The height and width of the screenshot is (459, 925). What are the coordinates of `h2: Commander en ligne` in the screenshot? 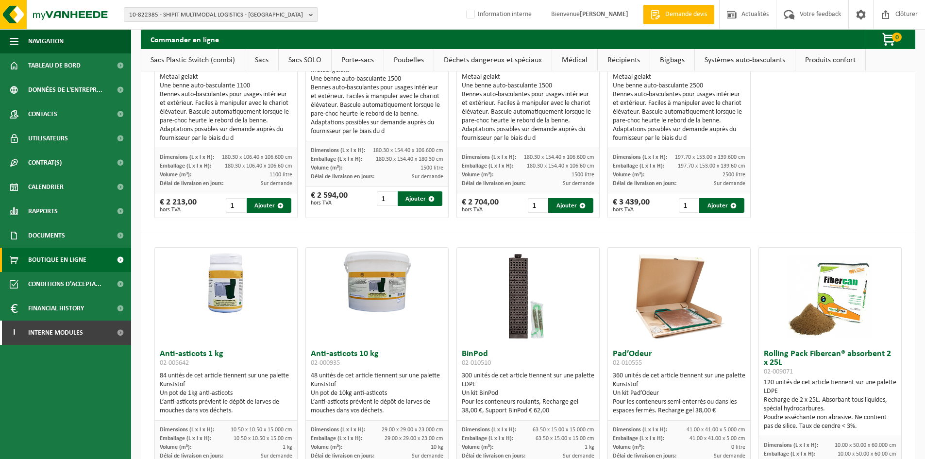 It's located at (184, 39).